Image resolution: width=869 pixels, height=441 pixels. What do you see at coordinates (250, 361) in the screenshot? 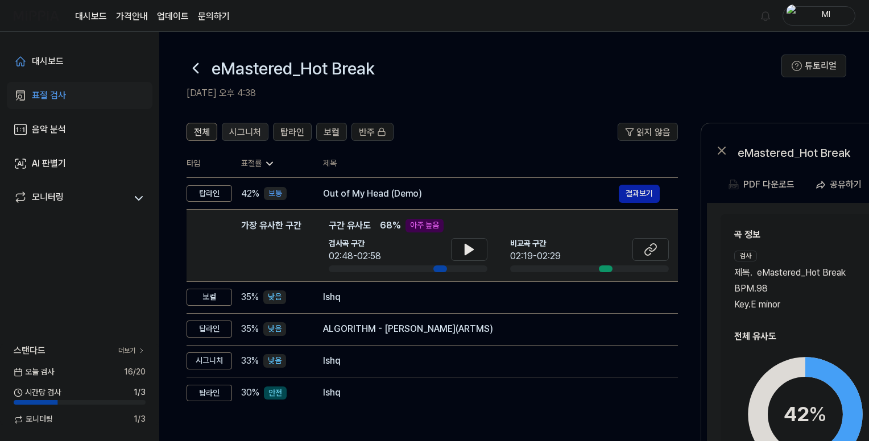
I see `span: 33 %` at bounding box center [250, 361].